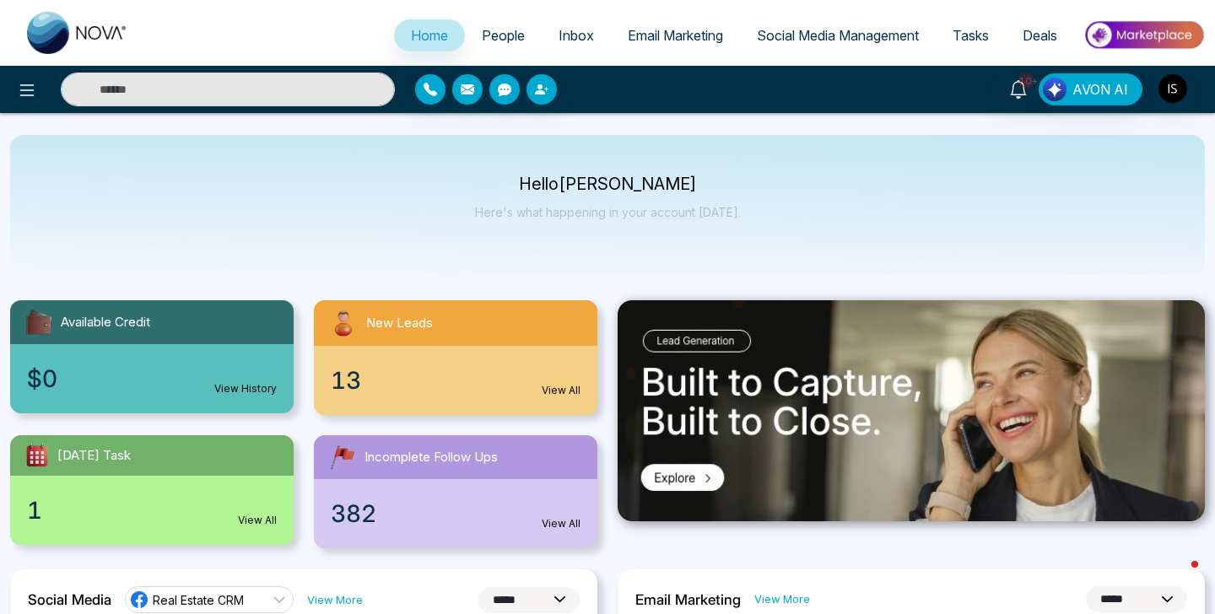 This screenshot has width=1215, height=614. I want to click on img: availableCredit.svg, so click(39, 322).